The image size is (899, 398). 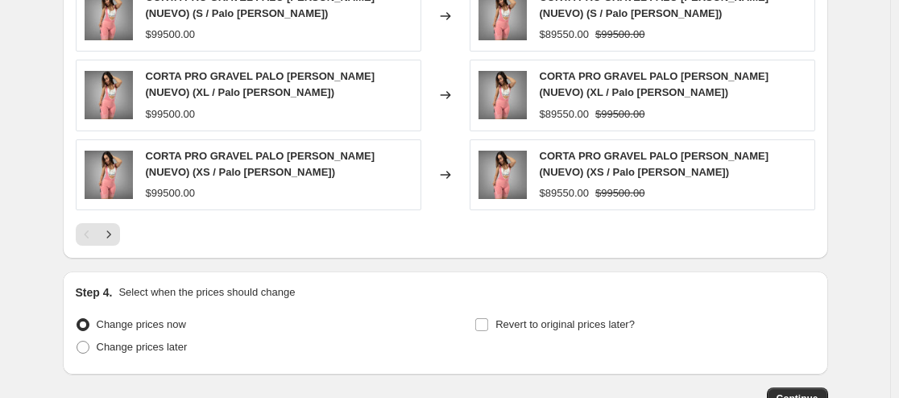 What do you see at coordinates (97, 234) in the screenshot?
I see `nav: Pagination` at bounding box center [97, 234].